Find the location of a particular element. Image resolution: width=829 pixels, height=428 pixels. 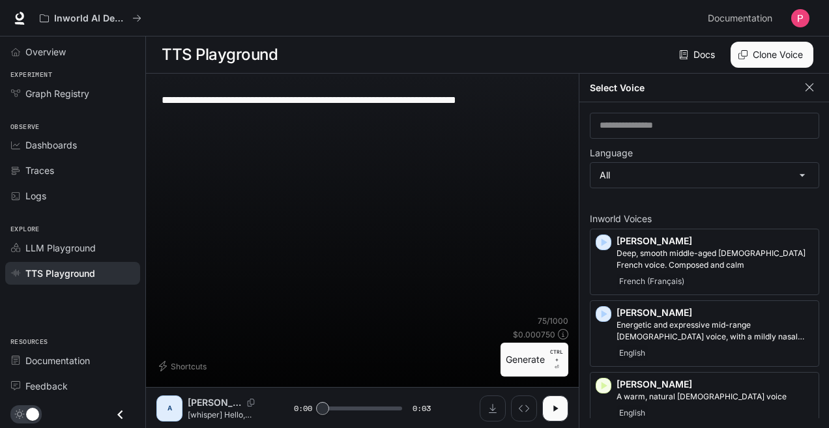

p: $ 0.000750 is located at coordinates (534, 334).